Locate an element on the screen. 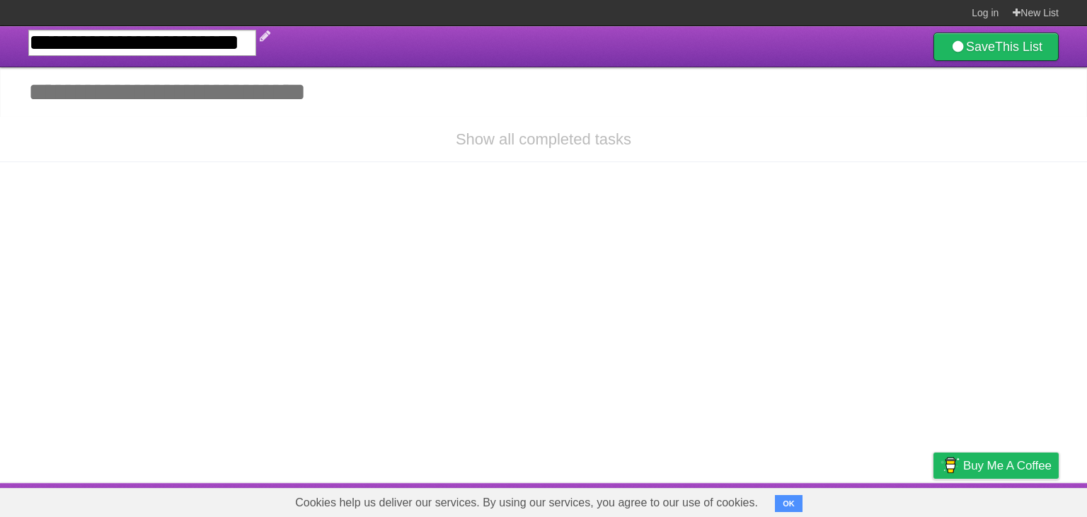 Image resolution: width=1087 pixels, height=517 pixels. b: This List is located at coordinates (1018, 47).